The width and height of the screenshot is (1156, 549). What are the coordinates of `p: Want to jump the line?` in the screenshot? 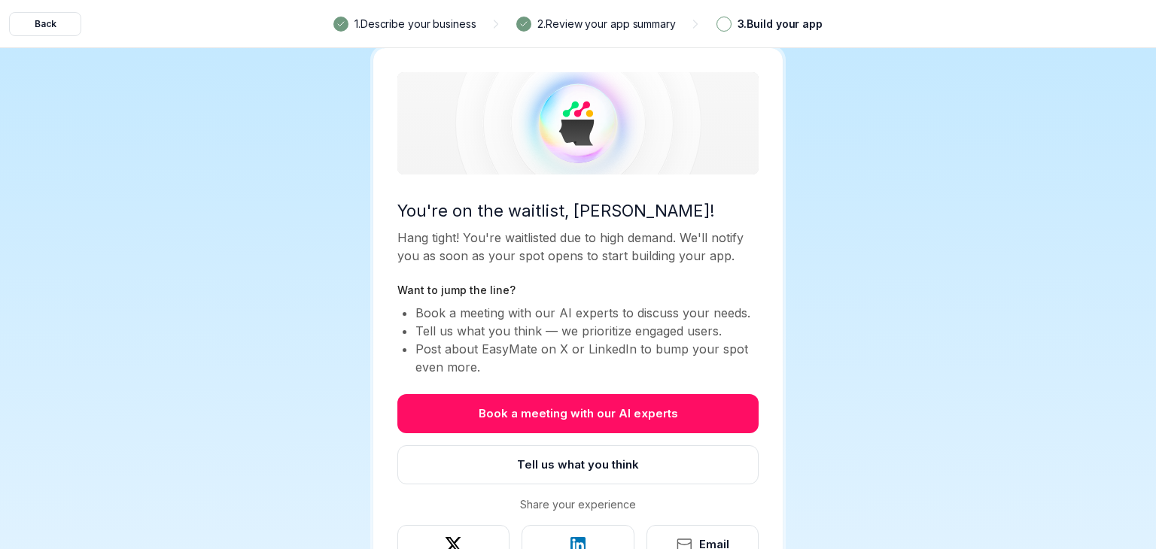 It's located at (578, 290).